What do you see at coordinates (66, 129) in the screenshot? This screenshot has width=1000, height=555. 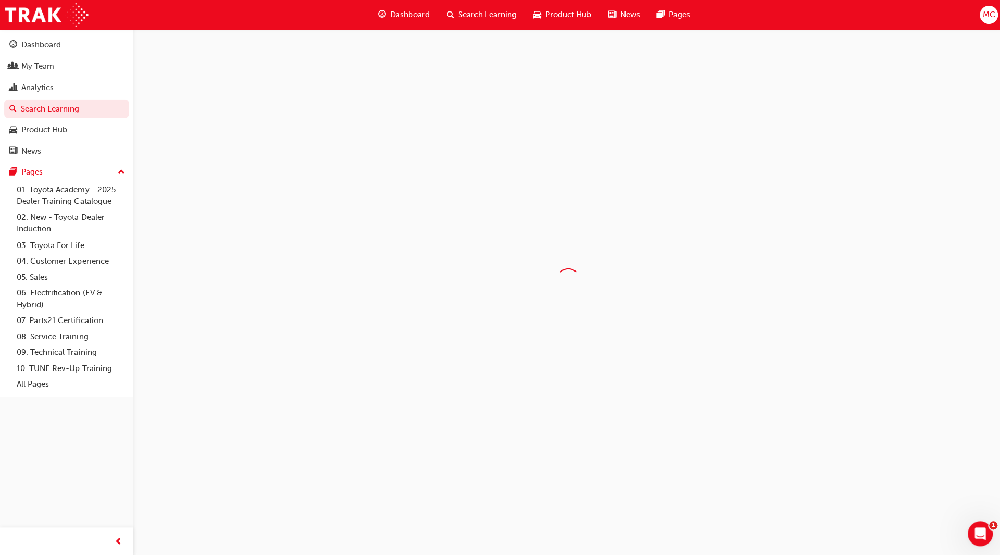 I see `a: Product Hub` at bounding box center [66, 129].